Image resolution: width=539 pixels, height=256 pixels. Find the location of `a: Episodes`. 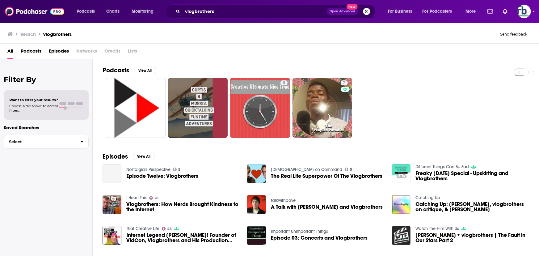

a: Episodes is located at coordinates (59, 52).